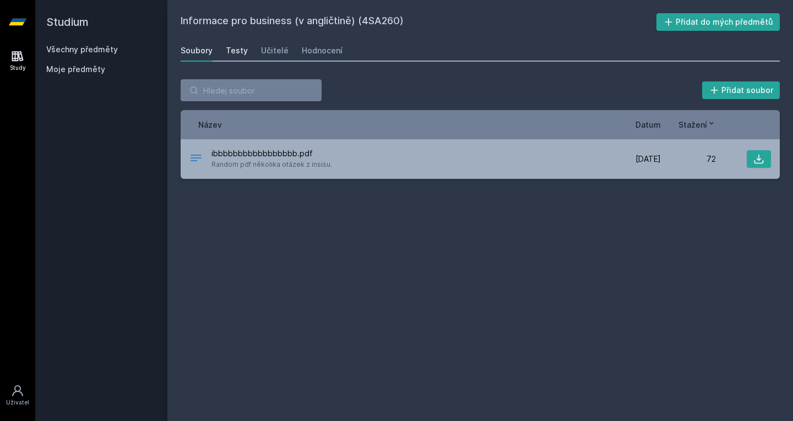 Image resolution: width=793 pixels, height=421 pixels. Describe the element at coordinates (196, 159) in the screenshot. I see `div: PDF` at that location.